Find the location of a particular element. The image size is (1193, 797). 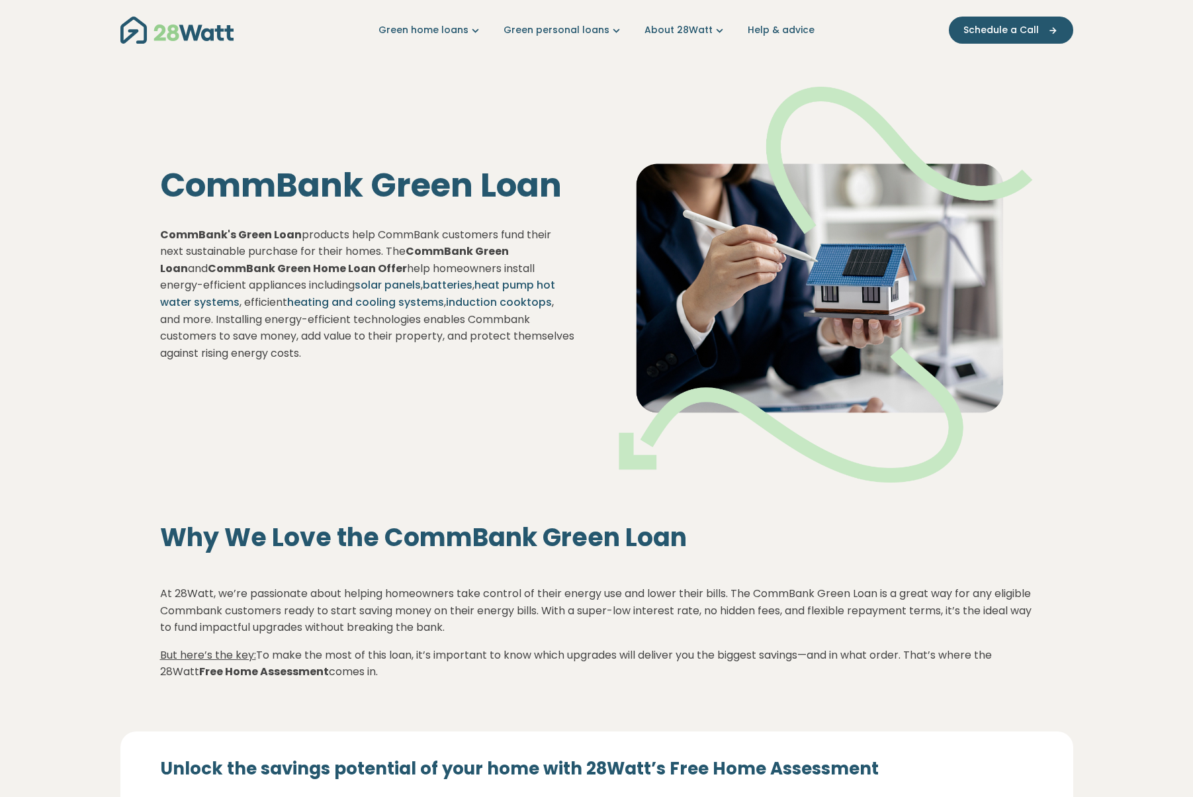

p: At 28Watt, we’re passionate about helping homeowners take control of their energy use and lower t... is located at coordinates (597, 610).